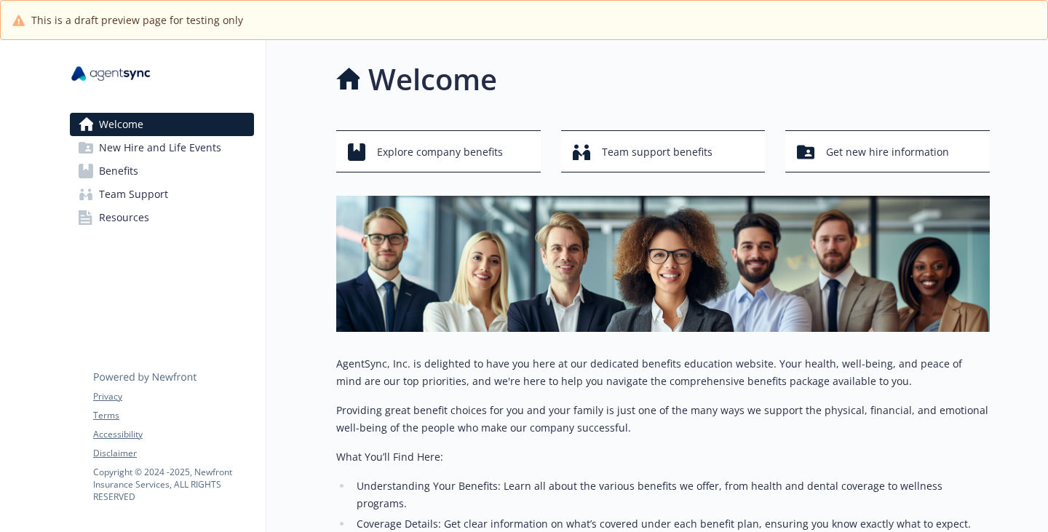 The height and width of the screenshot is (532, 1048). What do you see at coordinates (887, 152) in the screenshot?
I see `span: Get new hire information` at bounding box center [887, 152].